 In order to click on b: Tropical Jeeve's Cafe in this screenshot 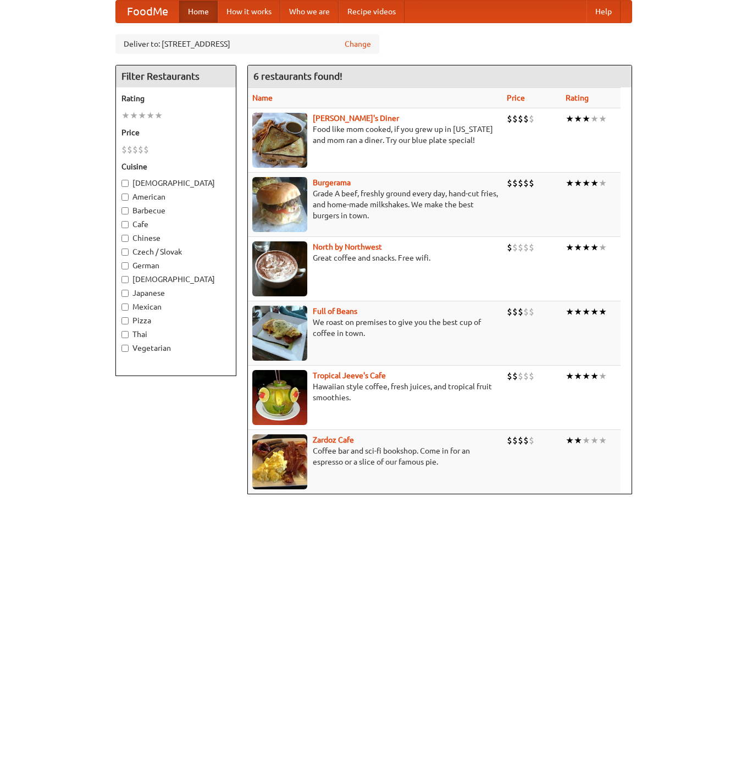, I will do `click(349, 376)`.